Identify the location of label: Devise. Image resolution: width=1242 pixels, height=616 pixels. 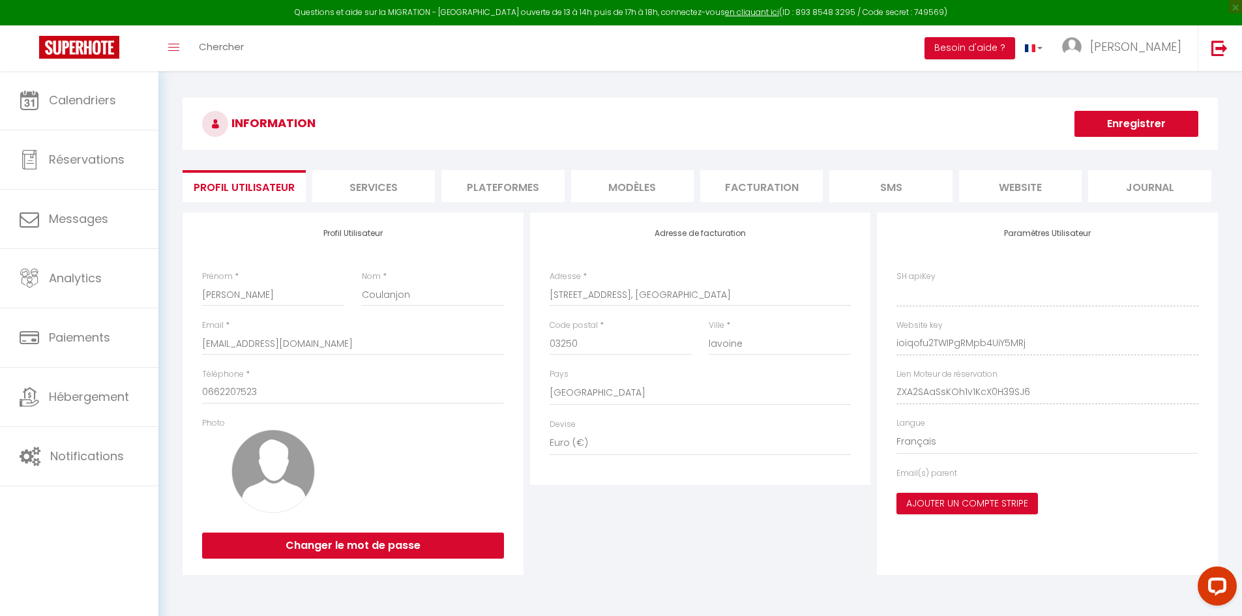
(563, 425).